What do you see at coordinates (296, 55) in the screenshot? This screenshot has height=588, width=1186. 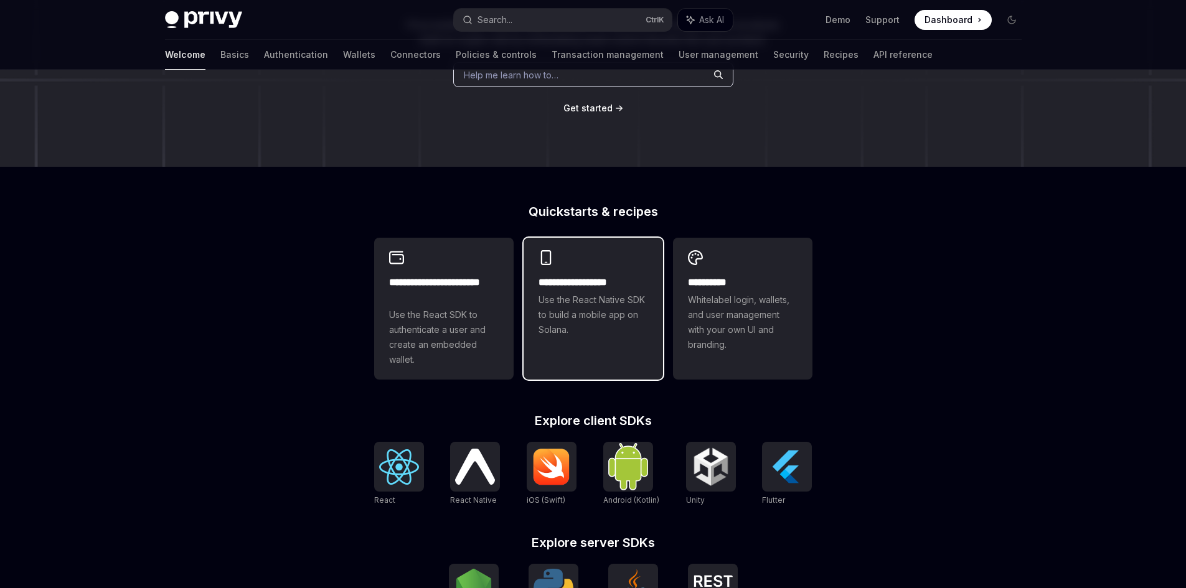 I see `a: Authentication` at bounding box center [296, 55].